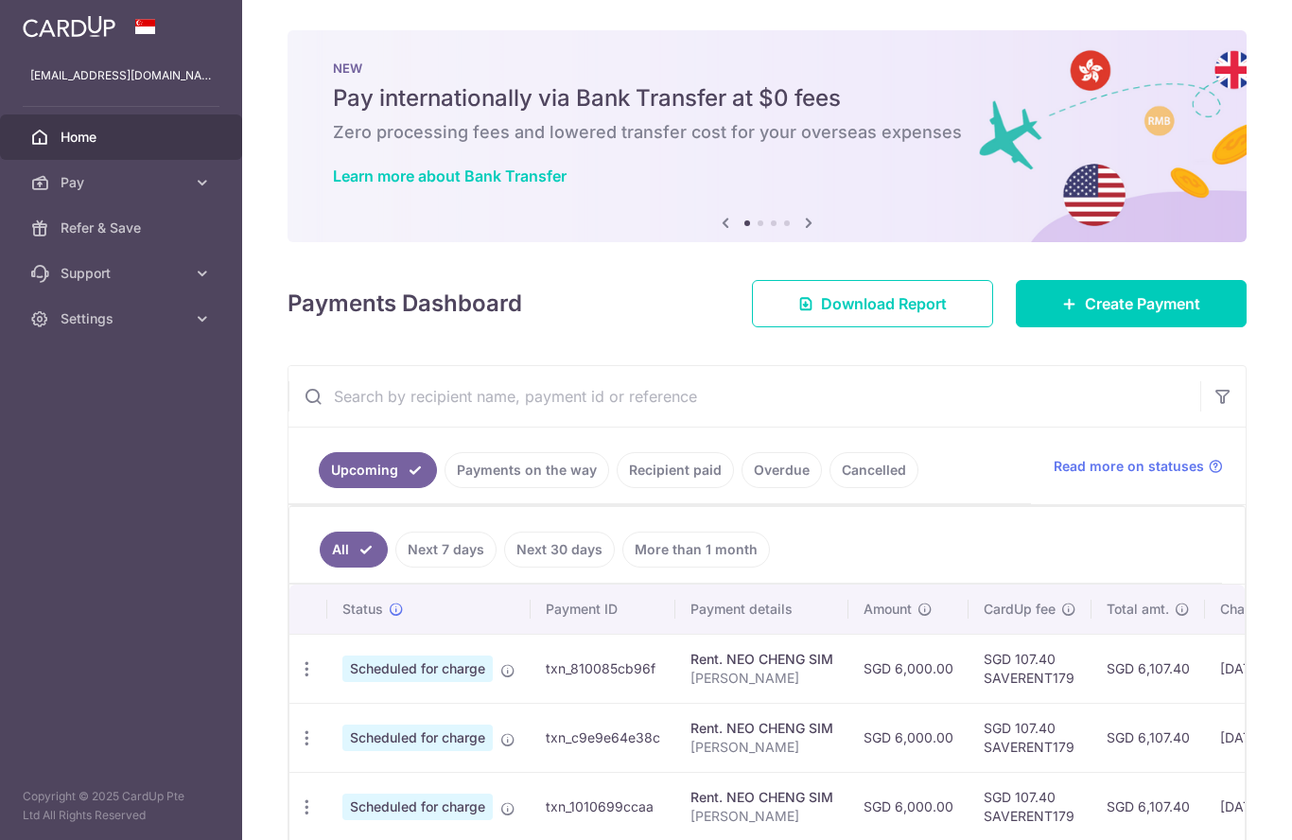  I want to click on span: Settings, so click(123, 319).